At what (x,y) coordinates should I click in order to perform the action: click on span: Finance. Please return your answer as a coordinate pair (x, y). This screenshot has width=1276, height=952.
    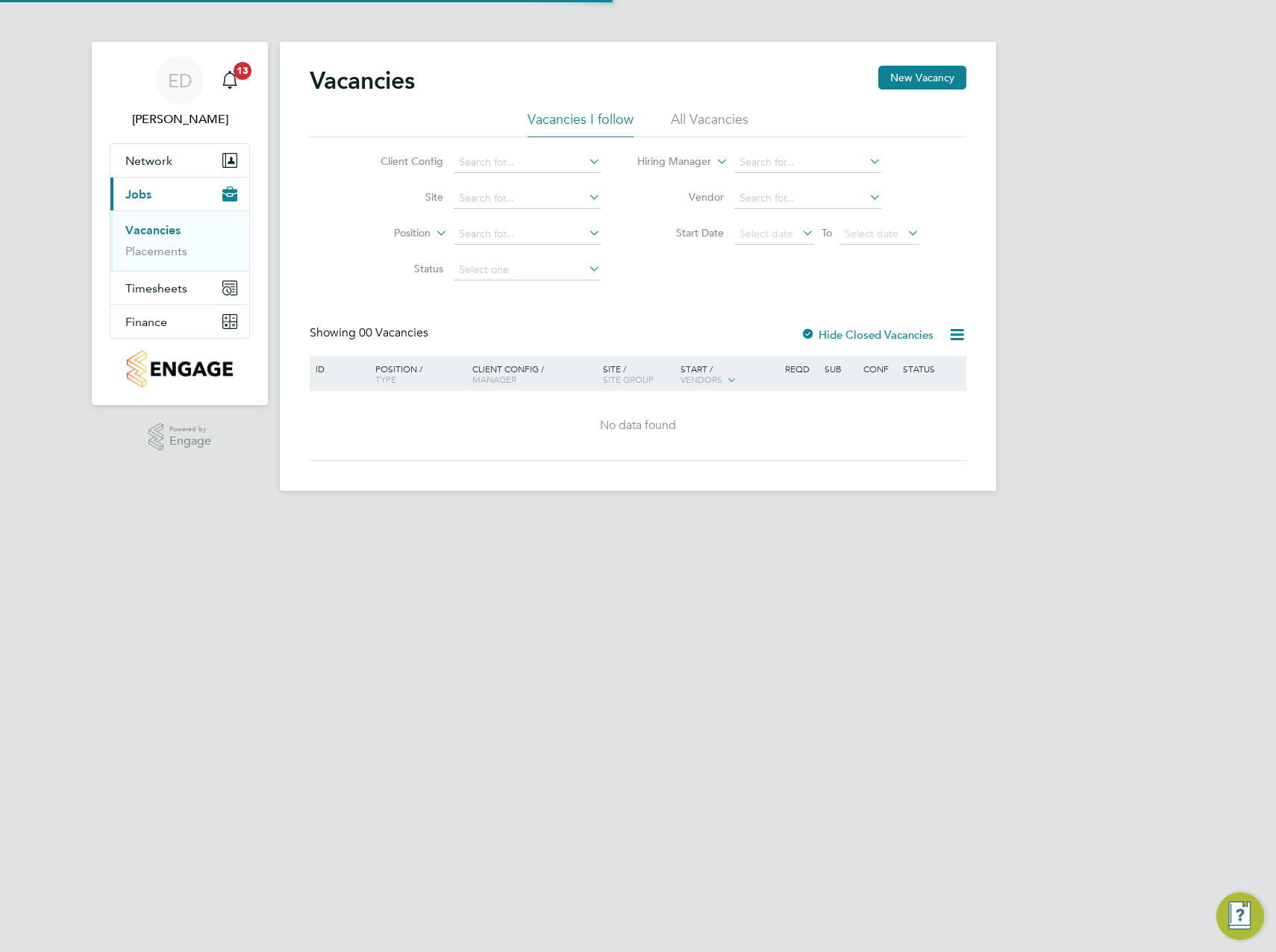
    Looking at the image, I should click on (147, 322).